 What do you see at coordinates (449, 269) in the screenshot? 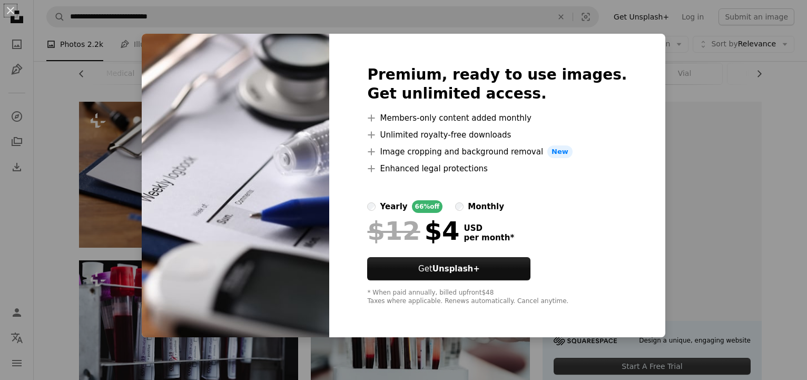
I see `button: GetUnsplash+` at bounding box center [449, 269].